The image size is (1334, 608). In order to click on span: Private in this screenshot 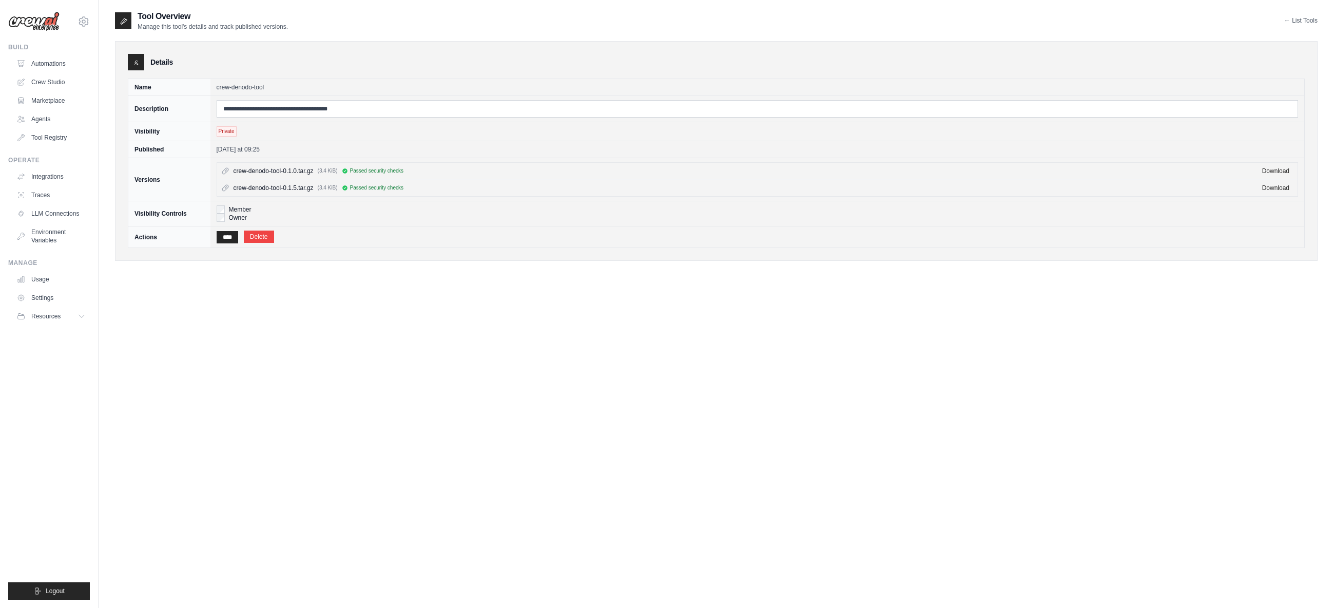, I will do `click(226, 131)`.